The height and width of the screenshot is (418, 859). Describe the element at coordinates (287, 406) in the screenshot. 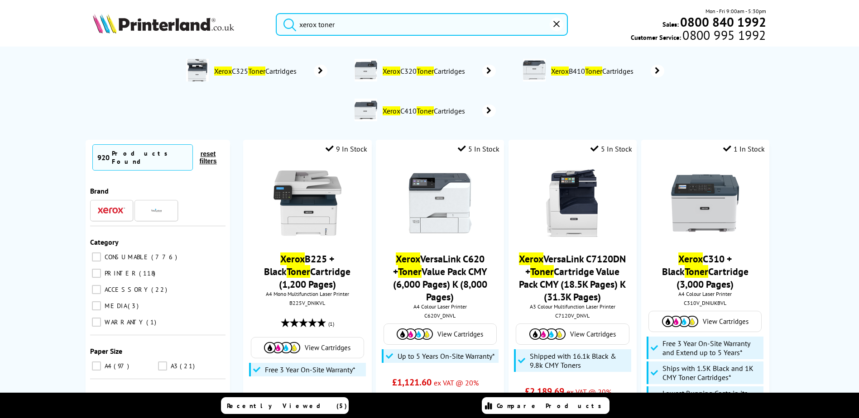

I see `span: Recently Viewed (5)` at that location.